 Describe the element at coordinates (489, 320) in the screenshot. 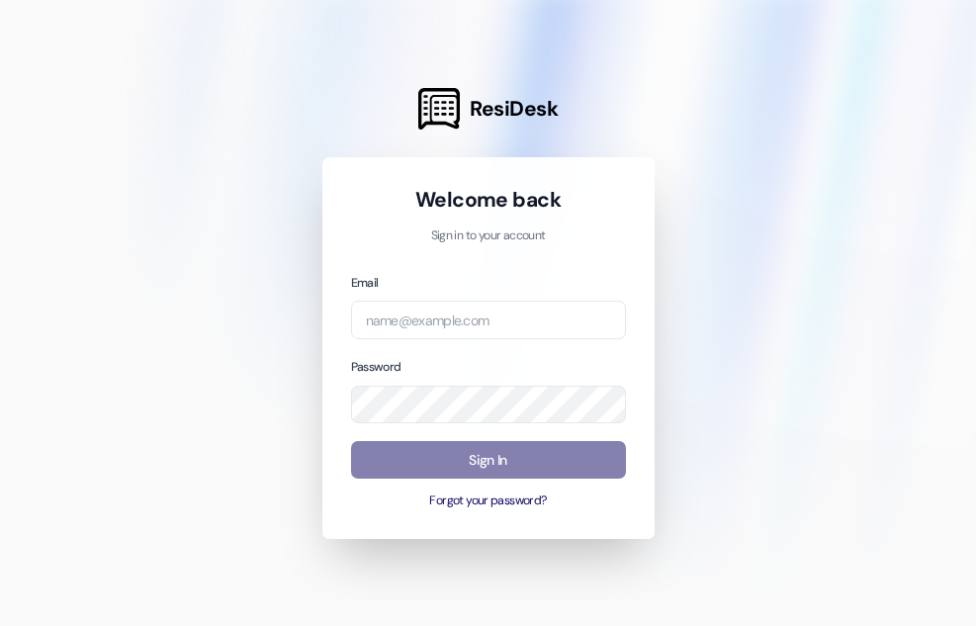

I see `input: name@example.com` at that location.